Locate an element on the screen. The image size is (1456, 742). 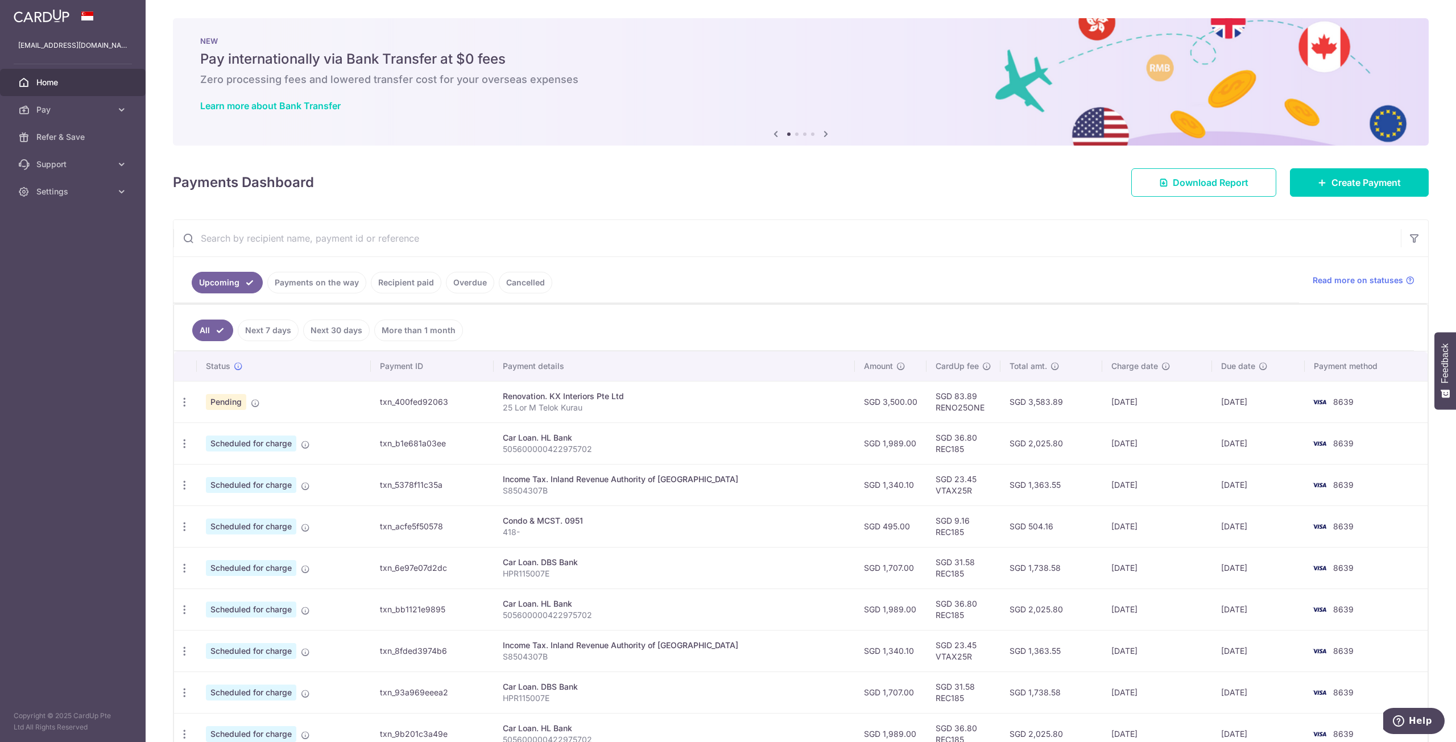
p: NEW is located at coordinates (801, 41).